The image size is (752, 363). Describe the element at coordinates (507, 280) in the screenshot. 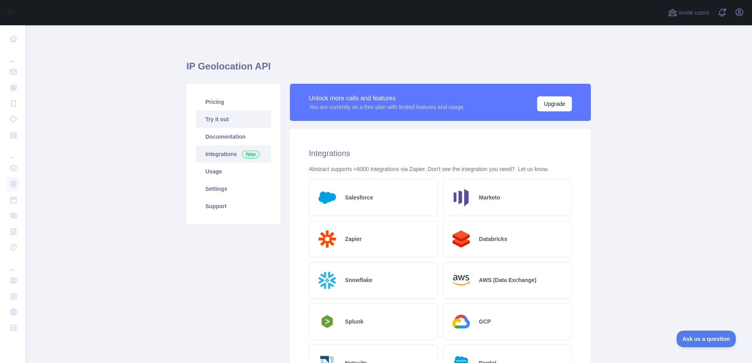

I see `h2: AWS (Data Exchange)` at that location.